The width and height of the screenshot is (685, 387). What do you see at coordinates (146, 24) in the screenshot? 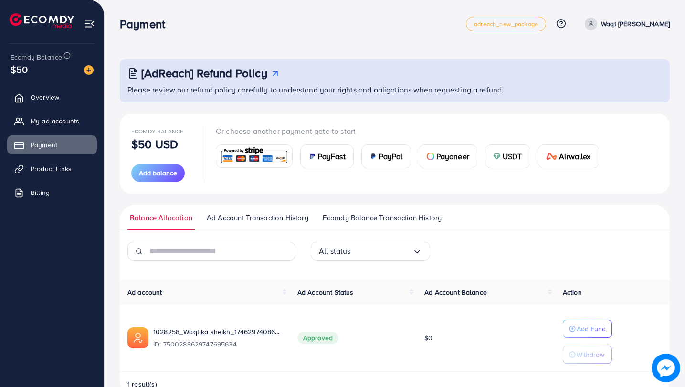
I see `h3: Payment` at bounding box center [146, 24].